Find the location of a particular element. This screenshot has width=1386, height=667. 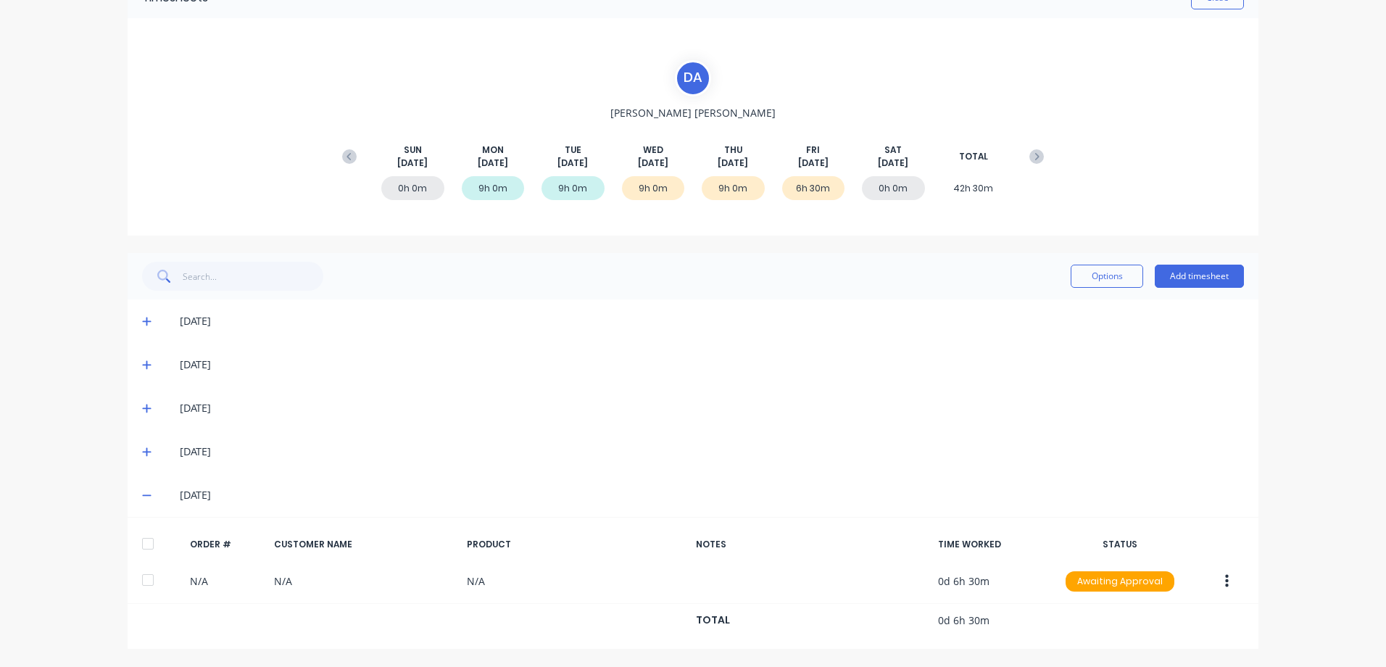

button: Add timesheet is located at coordinates (1199, 276).